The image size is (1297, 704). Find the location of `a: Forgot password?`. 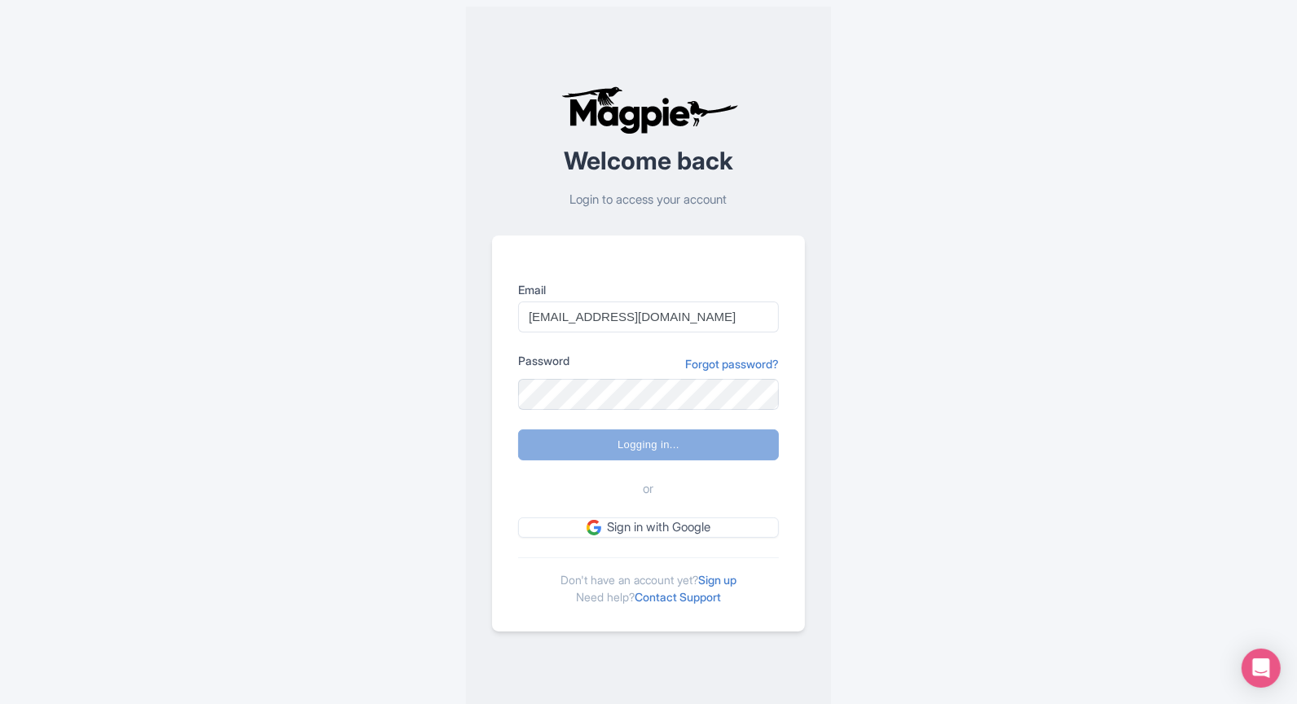

a: Forgot password? is located at coordinates (731, 363).